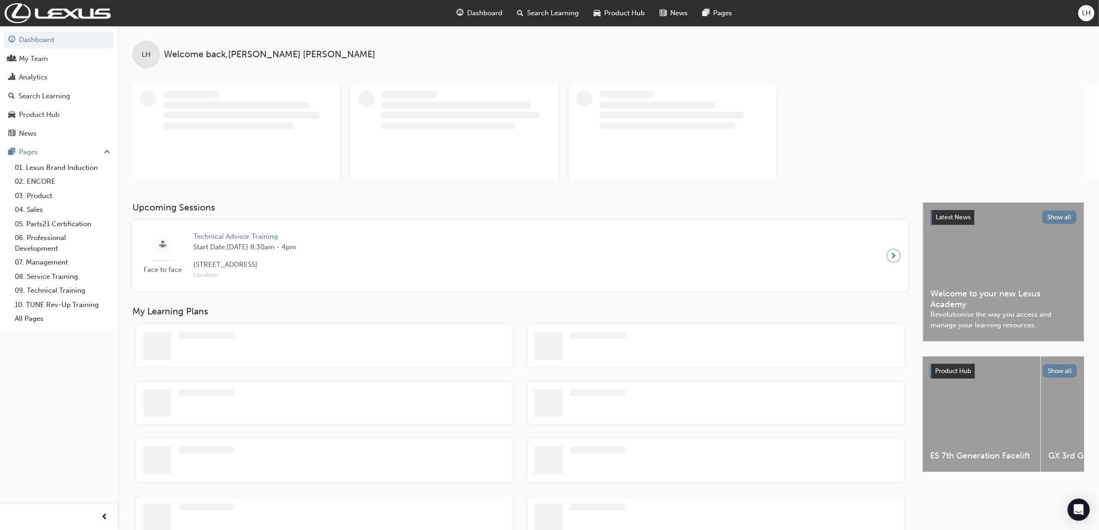 This screenshot has width=1099, height=530. What do you see at coordinates (59, 133) in the screenshot?
I see `a: News` at bounding box center [59, 133].